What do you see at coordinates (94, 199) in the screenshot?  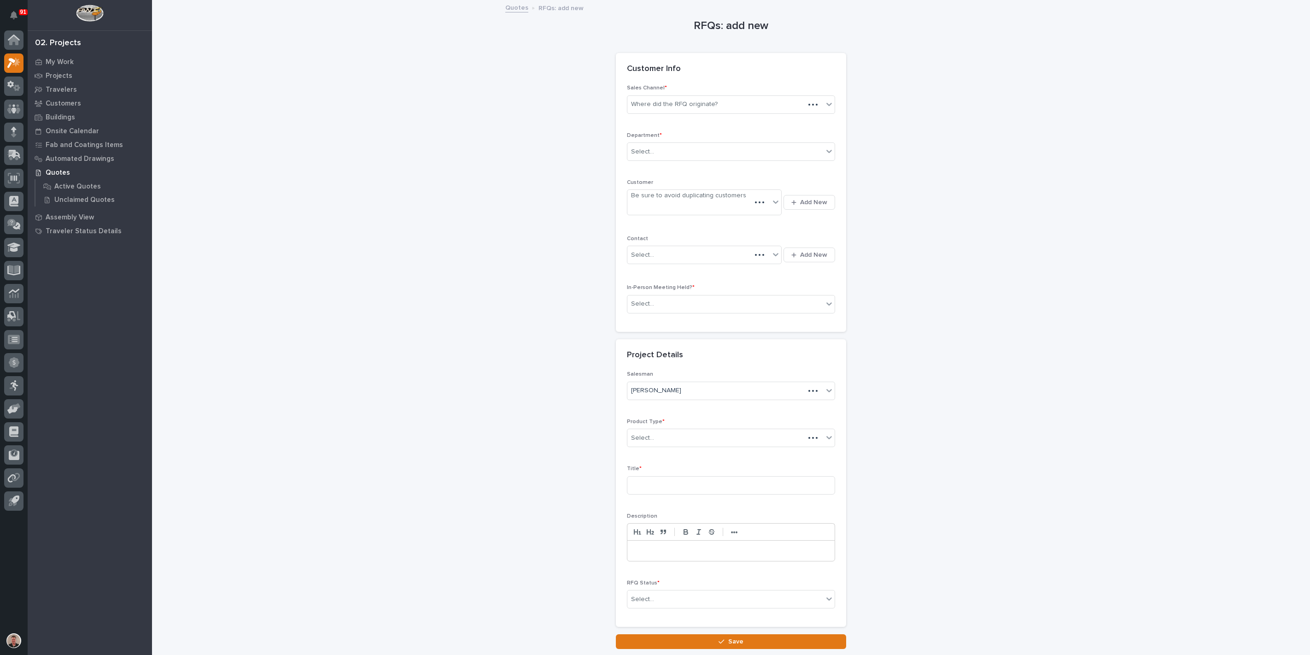 I see `a: Unclaimed Quotes` at bounding box center [94, 199].